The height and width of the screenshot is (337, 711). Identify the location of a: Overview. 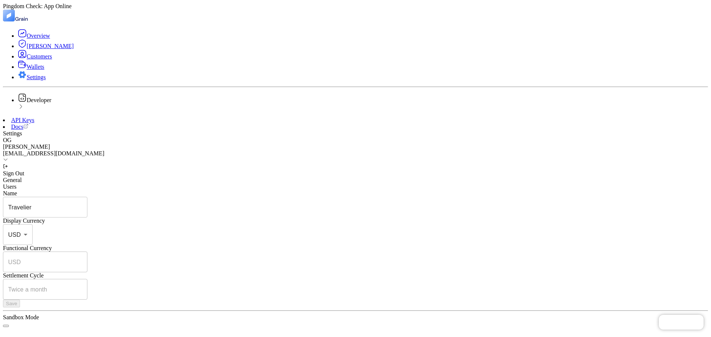
(34, 36).